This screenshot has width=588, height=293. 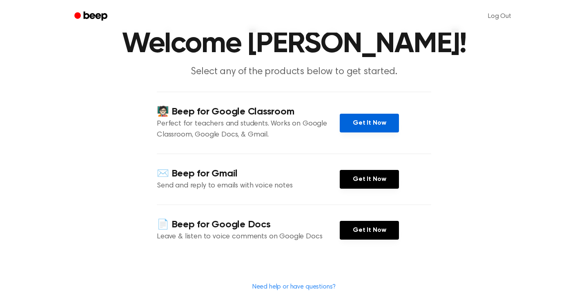 What do you see at coordinates (91, 16) in the screenshot?
I see `a: Beep` at bounding box center [91, 16].